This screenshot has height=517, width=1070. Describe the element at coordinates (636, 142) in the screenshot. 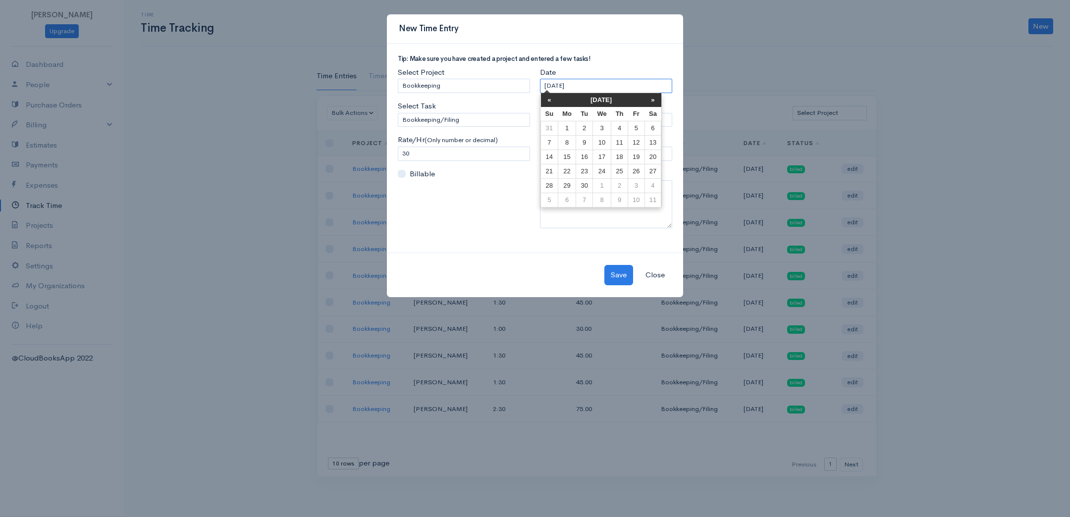

I see `td: 12` at that location.